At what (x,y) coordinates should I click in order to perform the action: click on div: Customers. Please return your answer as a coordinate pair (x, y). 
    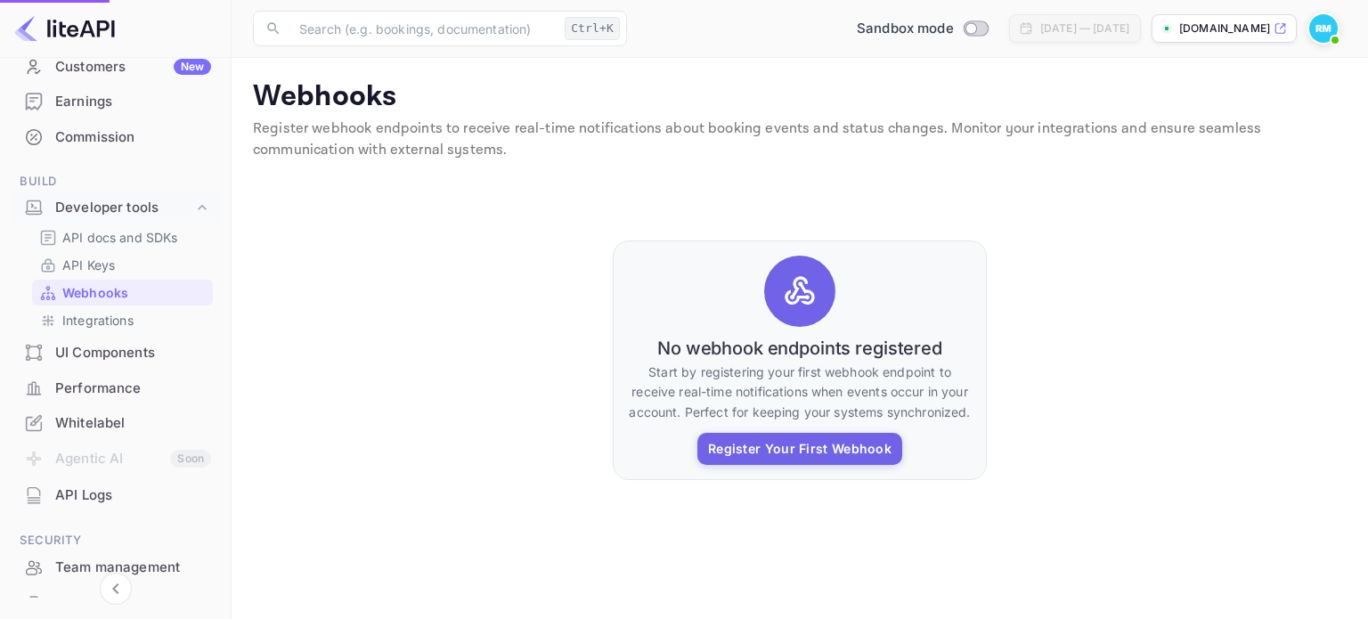
    Looking at the image, I should click on (133, 67).